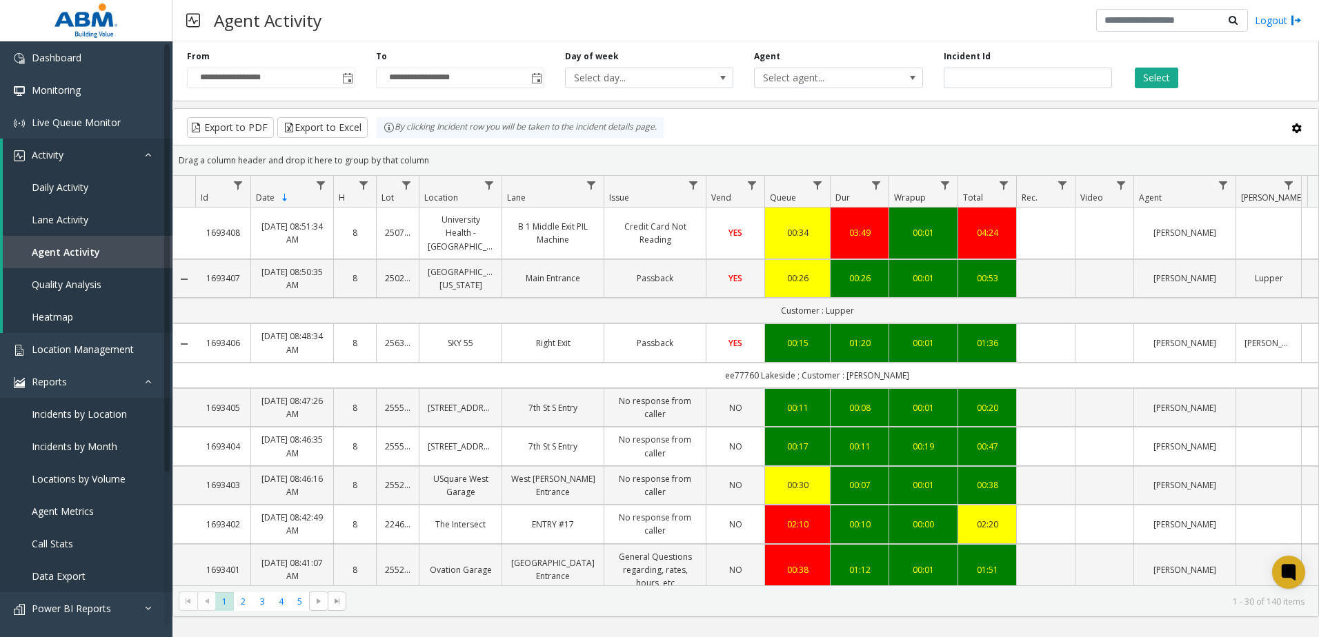 The height and width of the screenshot is (637, 1319). What do you see at coordinates (797, 343) in the screenshot?
I see `div: 00:15` at bounding box center [797, 343].